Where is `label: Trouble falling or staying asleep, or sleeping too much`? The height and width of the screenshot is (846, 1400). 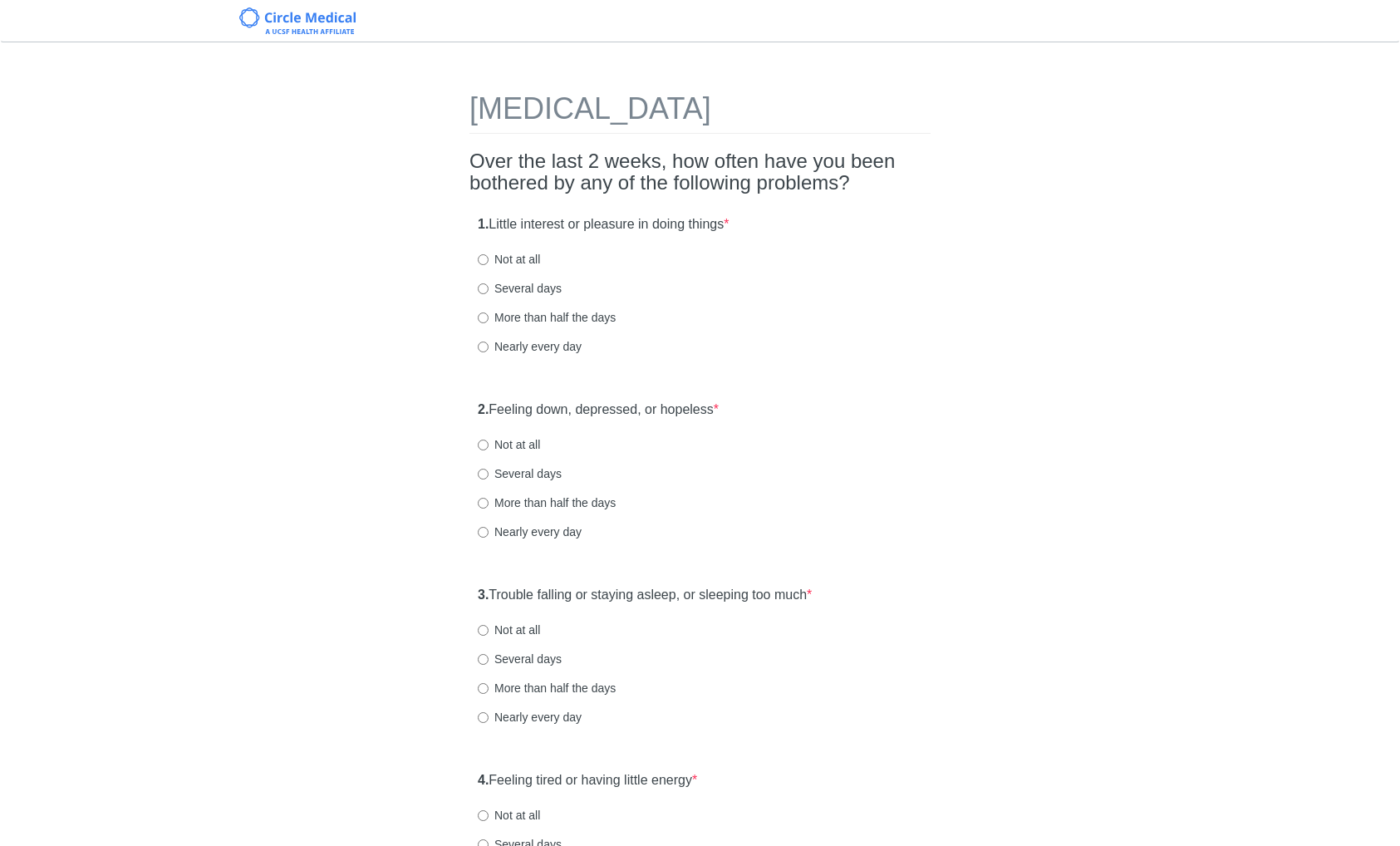
label: Trouble falling or staying asleep, or sleeping too much is located at coordinates (645, 595).